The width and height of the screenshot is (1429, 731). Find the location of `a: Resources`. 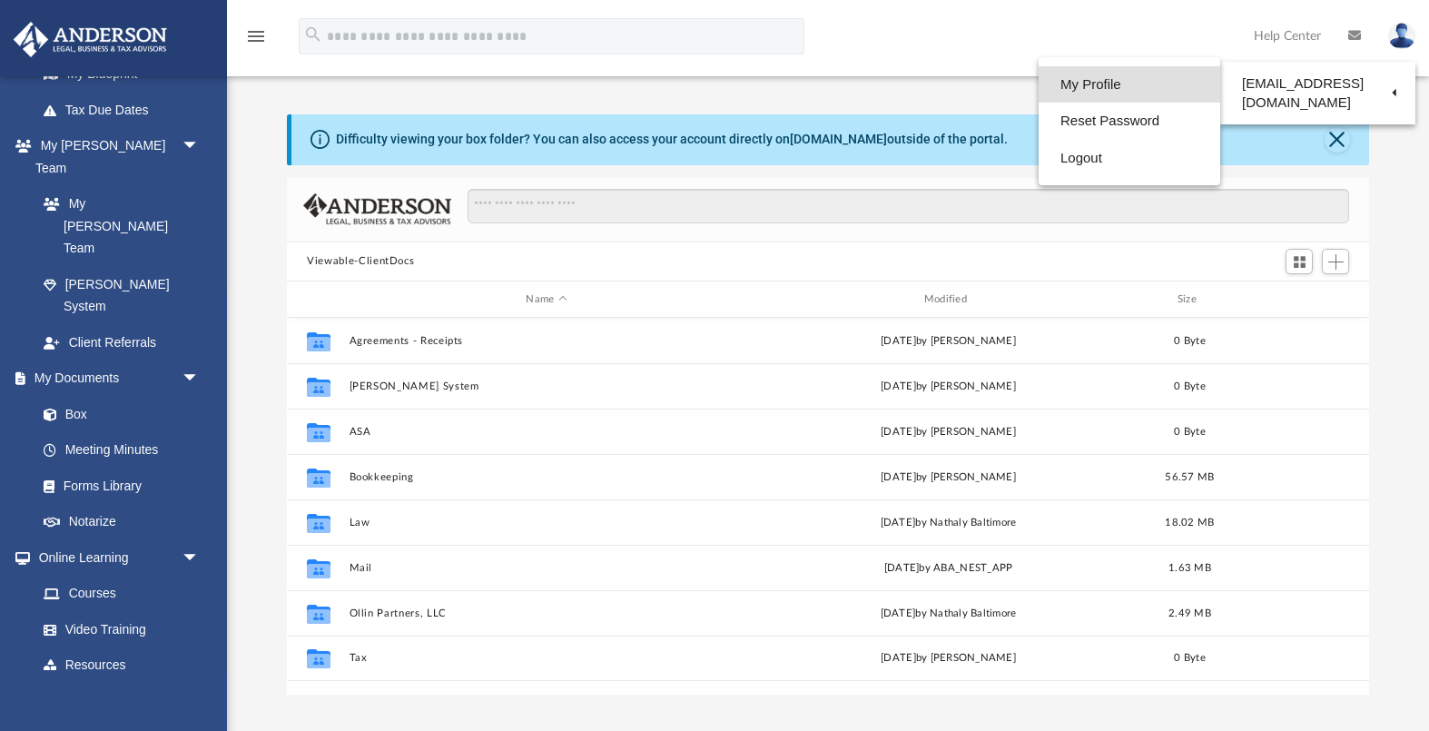

a: Resources is located at coordinates (122, 666).